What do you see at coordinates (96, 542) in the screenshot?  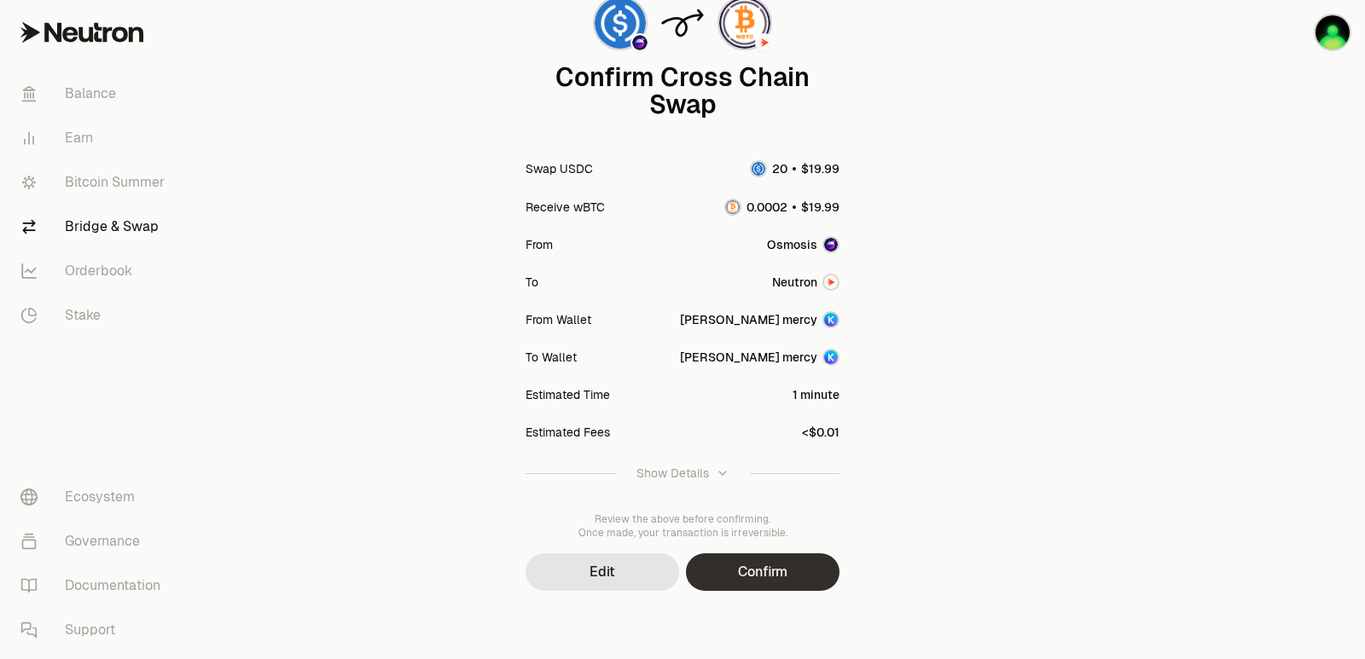 I see `a: Governance` at bounding box center [96, 542].